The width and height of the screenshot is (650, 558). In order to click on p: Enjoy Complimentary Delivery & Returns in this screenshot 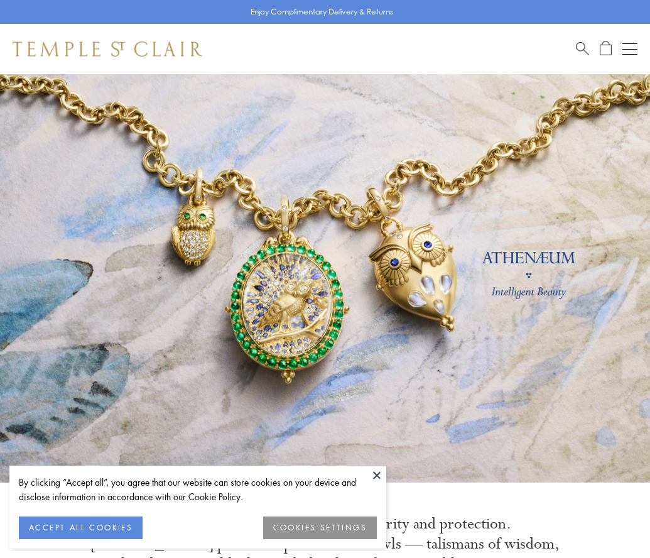, I will do `click(322, 12)`.